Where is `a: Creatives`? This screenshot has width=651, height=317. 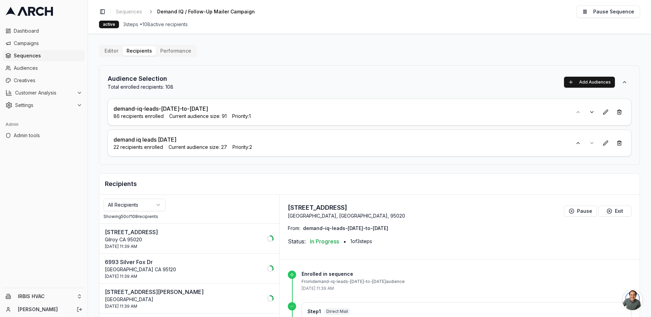 a: Creatives is located at coordinates (44, 81).